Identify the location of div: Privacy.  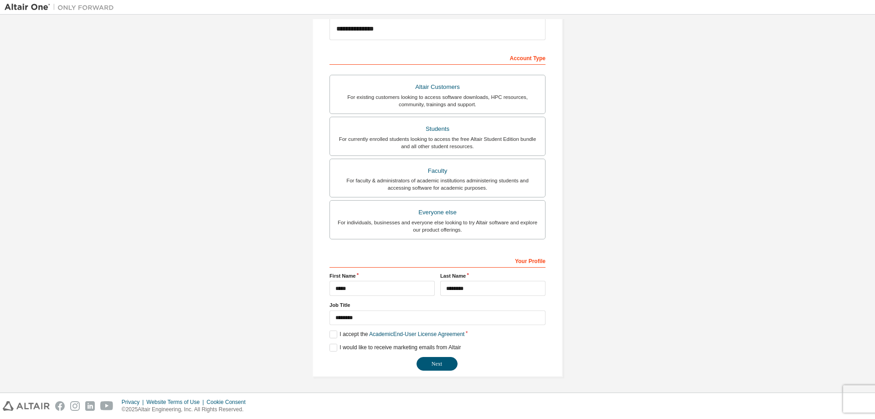
(134, 402).